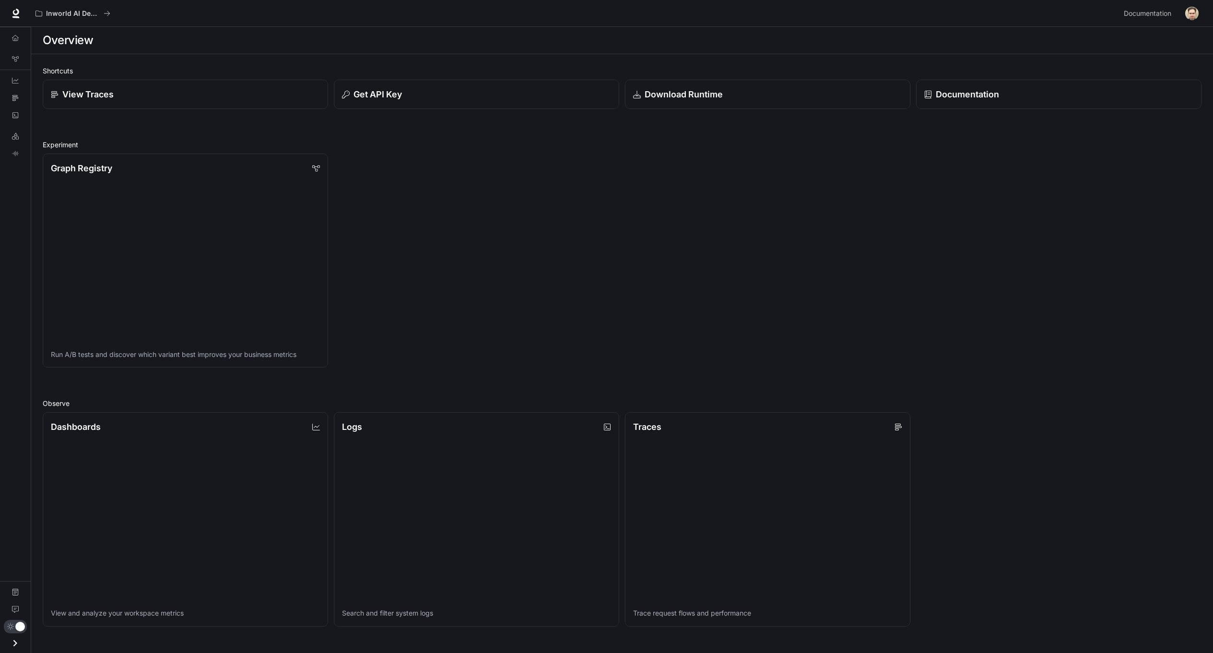 The width and height of the screenshot is (1213, 653). What do you see at coordinates (15, 643) in the screenshot?
I see `button: Open drawer` at bounding box center [15, 643].